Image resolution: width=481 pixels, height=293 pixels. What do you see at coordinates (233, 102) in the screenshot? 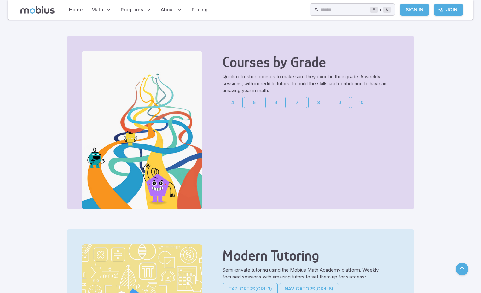
I see `a: 4` at bounding box center [233, 102].